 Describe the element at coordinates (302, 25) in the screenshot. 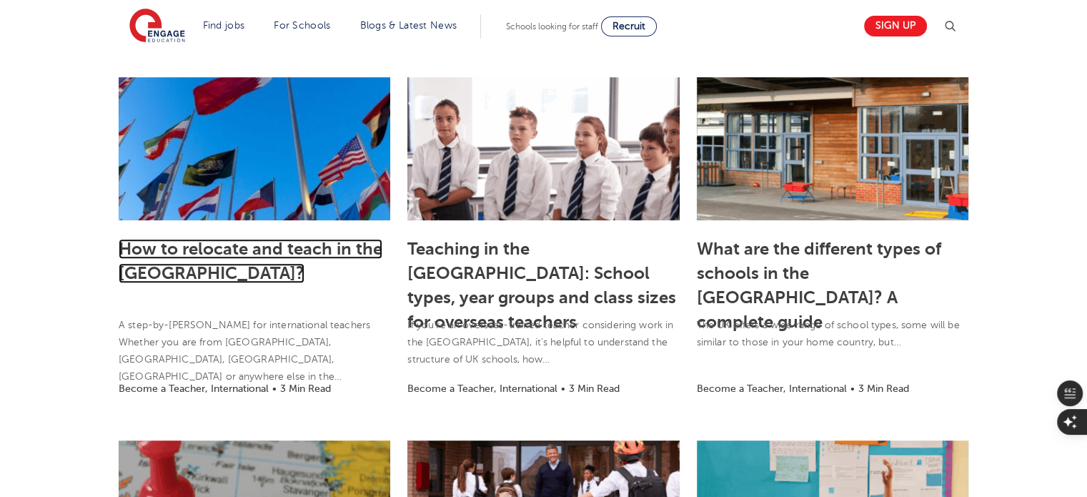

I see `a: For Schools` at that location.